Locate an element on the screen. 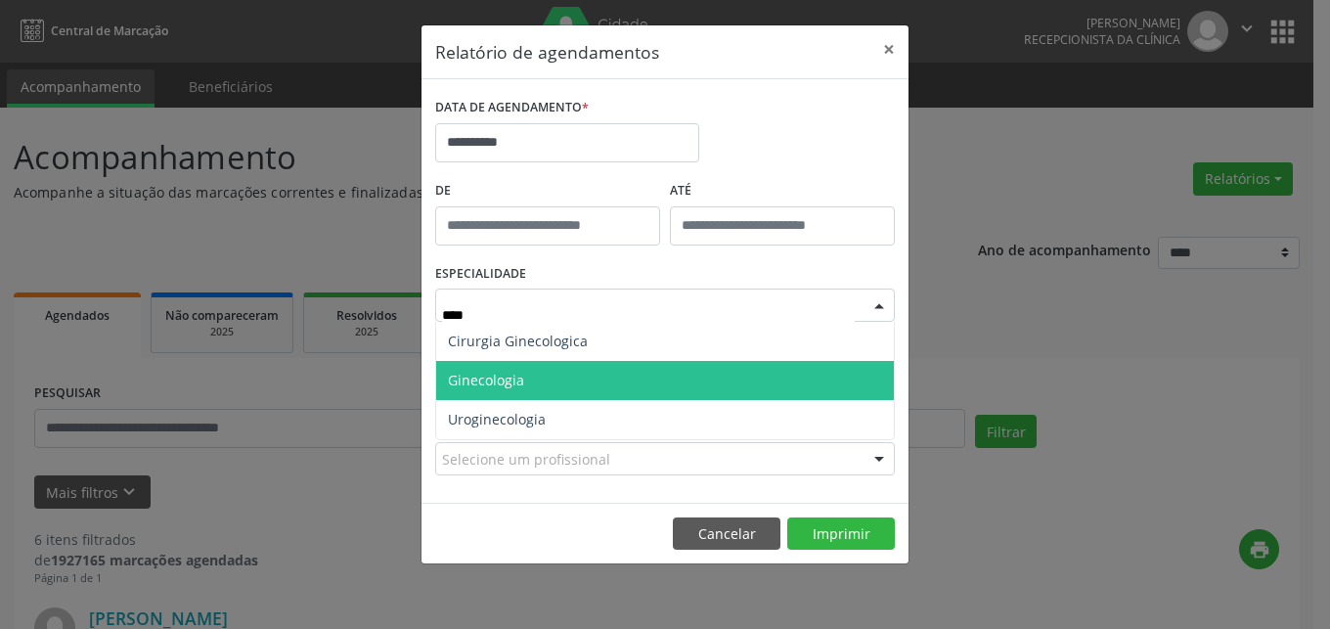 This screenshot has height=629, width=1330. button: Imprimir is located at coordinates (841, 534).